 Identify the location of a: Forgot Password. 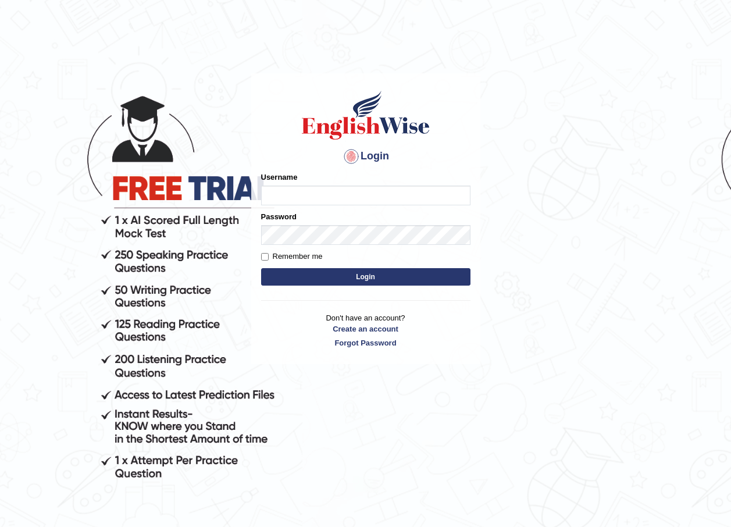
(366, 343).